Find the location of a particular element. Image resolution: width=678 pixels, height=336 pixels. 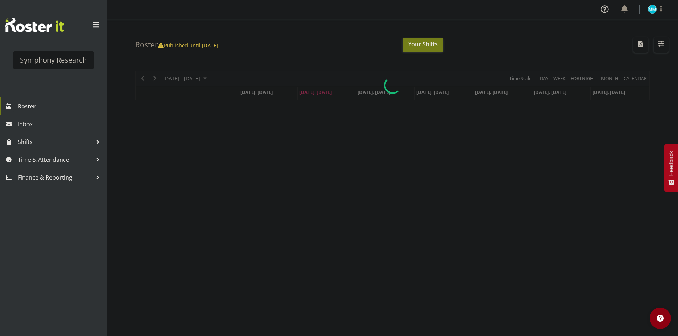

span: Feedback is located at coordinates (671, 163).